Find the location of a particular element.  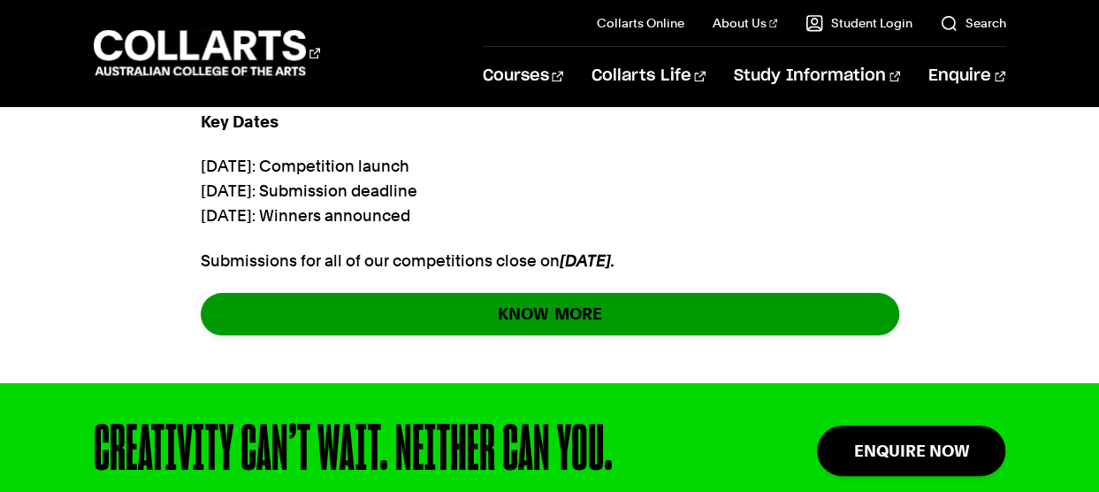

a: Collarts Online is located at coordinates (640, 23).